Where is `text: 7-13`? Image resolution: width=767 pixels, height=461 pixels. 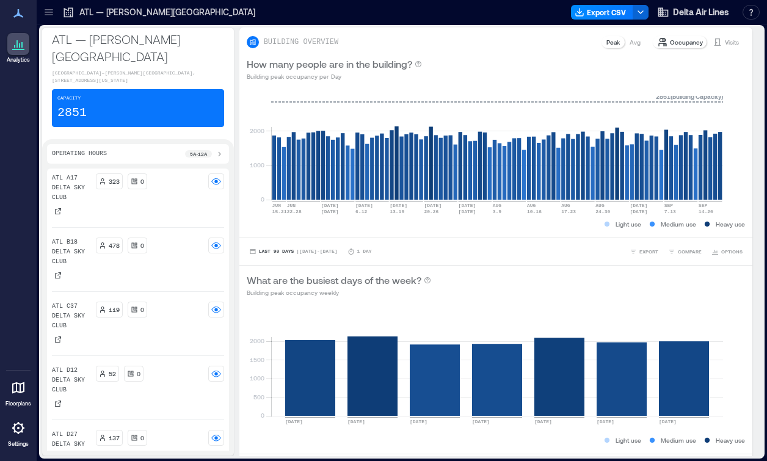
text: 7-13 is located at coordinates (670, 211).